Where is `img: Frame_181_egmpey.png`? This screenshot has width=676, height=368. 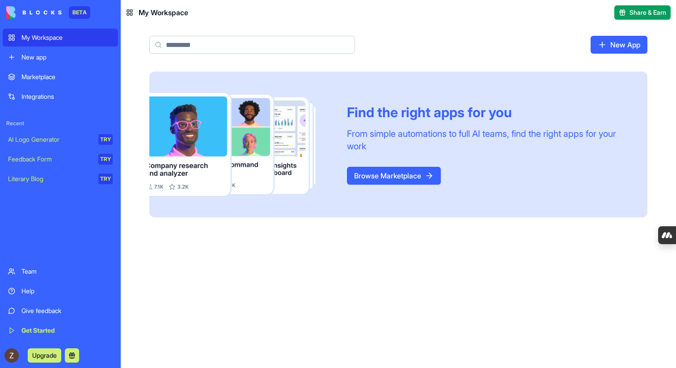
img: Frame_181_egmpey.png is located at coordinates (241, 144).